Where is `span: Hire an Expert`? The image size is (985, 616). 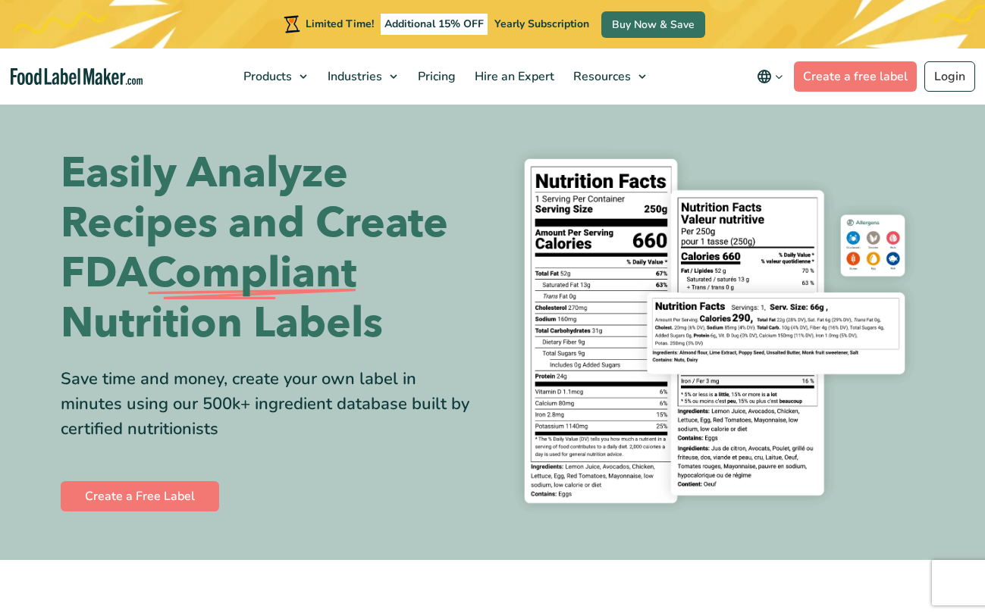
span: Hire an Expert is located at coordinates (513, 77).